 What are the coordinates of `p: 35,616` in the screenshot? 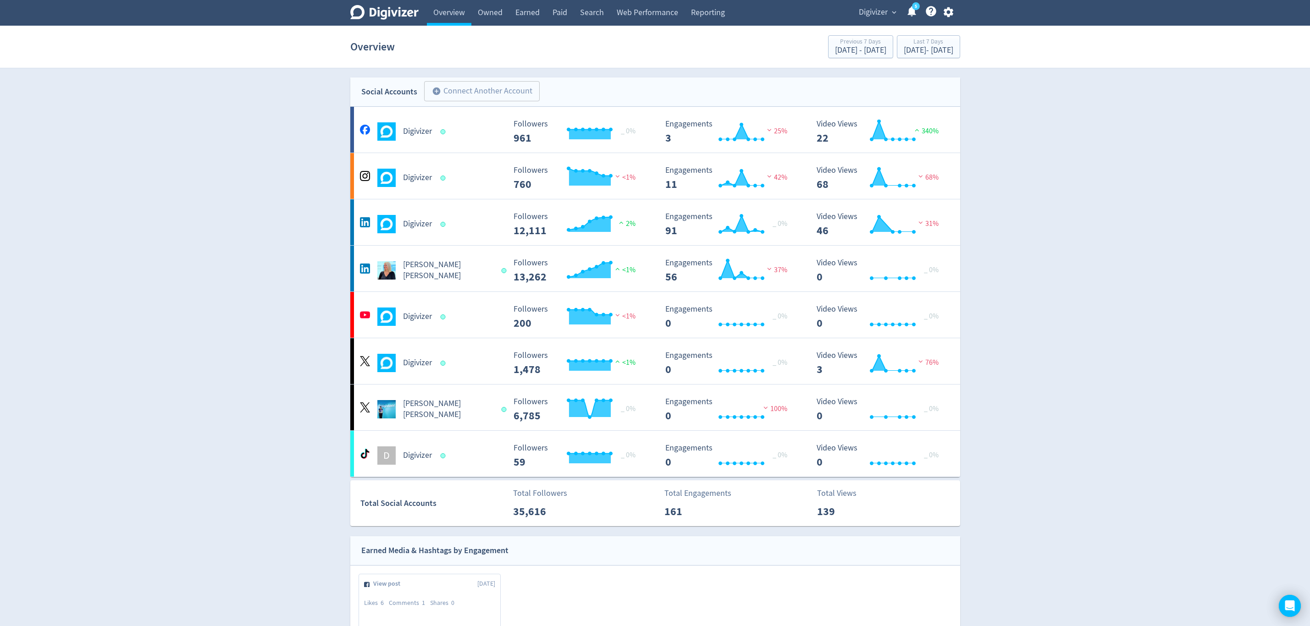 It's located at (539, 512).